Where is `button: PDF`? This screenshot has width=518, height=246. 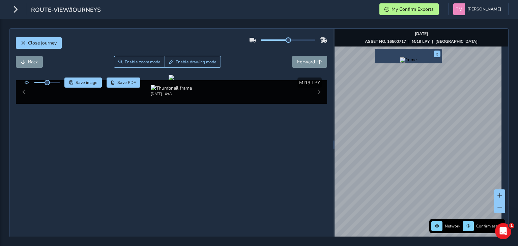
button: PDF is located at coordinates (123, 83).